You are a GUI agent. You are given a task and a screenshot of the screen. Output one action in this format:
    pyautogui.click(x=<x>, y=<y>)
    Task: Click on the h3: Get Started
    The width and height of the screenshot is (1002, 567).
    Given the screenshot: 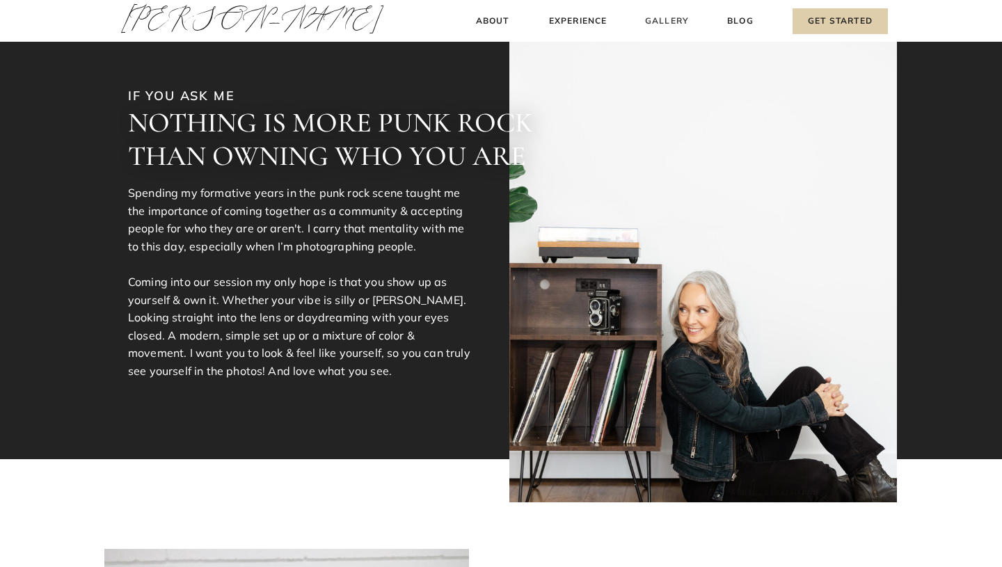 What is the action you would take?
    pyautogui.click(x=840, y=21)
    